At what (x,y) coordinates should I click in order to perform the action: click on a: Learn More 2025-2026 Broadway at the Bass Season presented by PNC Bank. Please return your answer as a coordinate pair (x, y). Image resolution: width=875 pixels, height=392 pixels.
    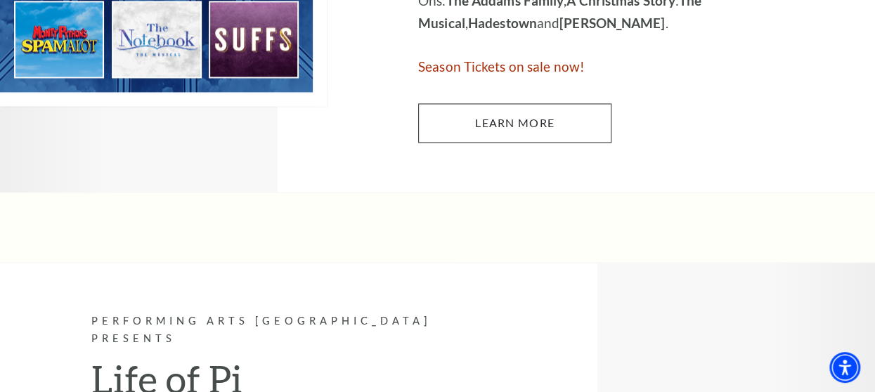
    Looking at the image, I should click on (514, 123).